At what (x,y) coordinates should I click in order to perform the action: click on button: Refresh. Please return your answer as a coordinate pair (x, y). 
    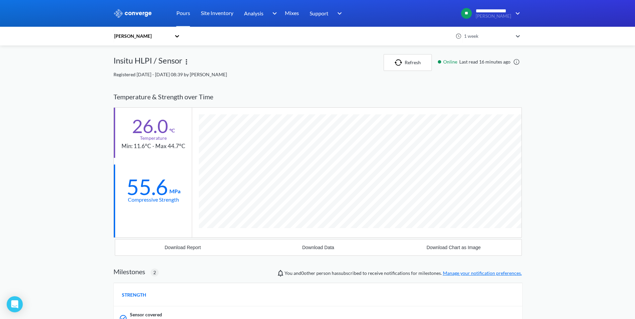
    Looking at the image, I should click on (407, 63).